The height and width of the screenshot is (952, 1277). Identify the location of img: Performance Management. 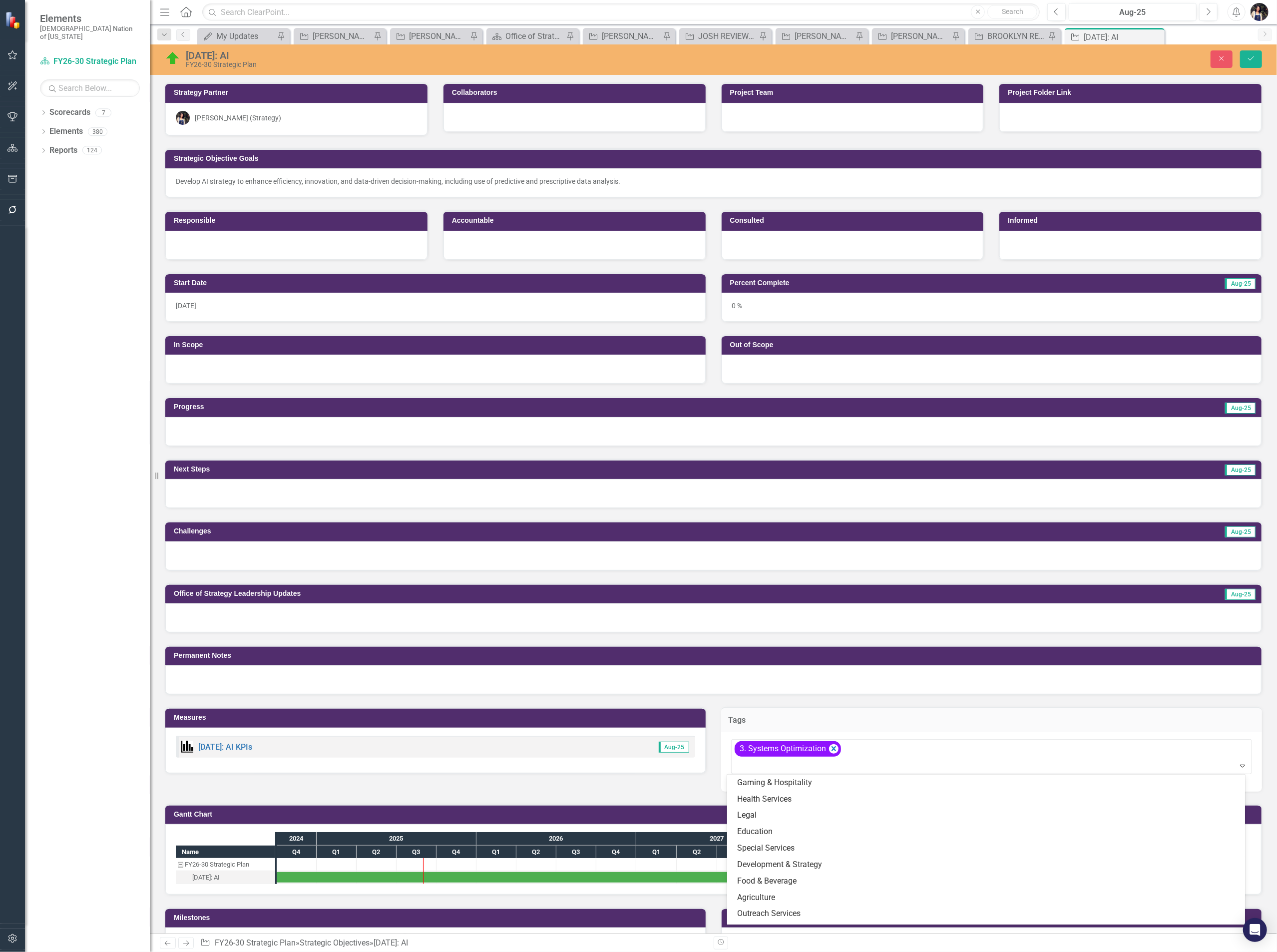
(188, 746).